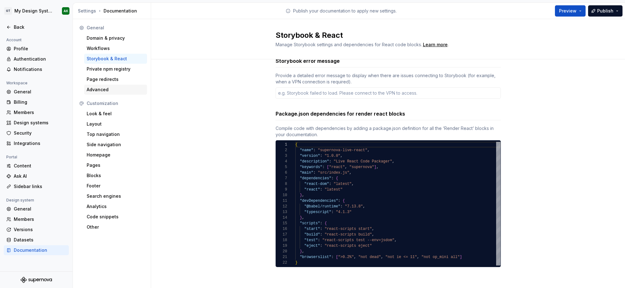  What do you see at coordinates (567, 11) in the screenshot?
I see `span: Preview` at bounding box center [567, 11].